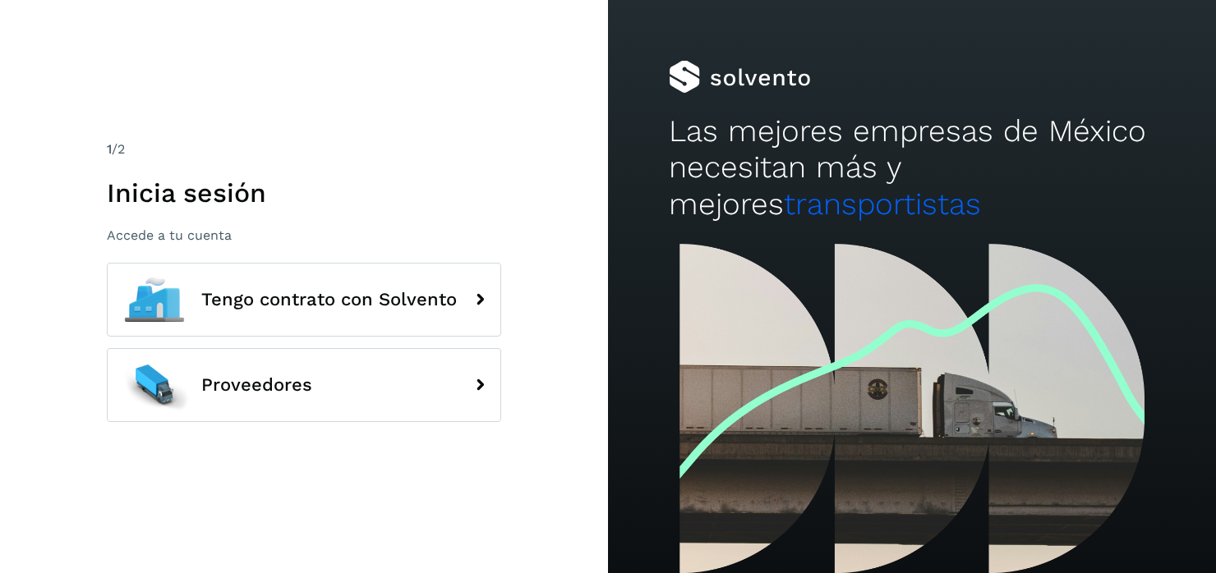 The width and height of the screenshot is (1216, 573). Describe the element at coordinates (304, 149) in the screenshot. I see `div: /2` at that location.